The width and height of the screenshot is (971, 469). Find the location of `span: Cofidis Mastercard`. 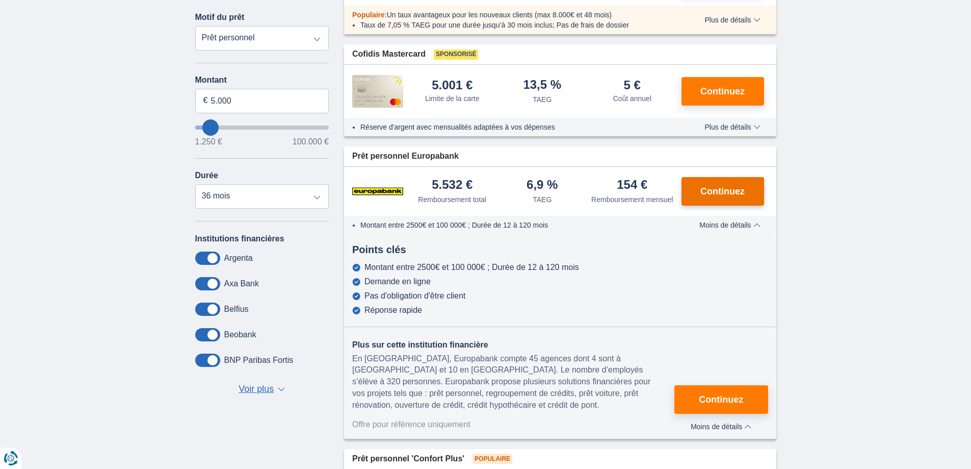

span: Cofidis Mastercard is located at coordinates (389, 54).